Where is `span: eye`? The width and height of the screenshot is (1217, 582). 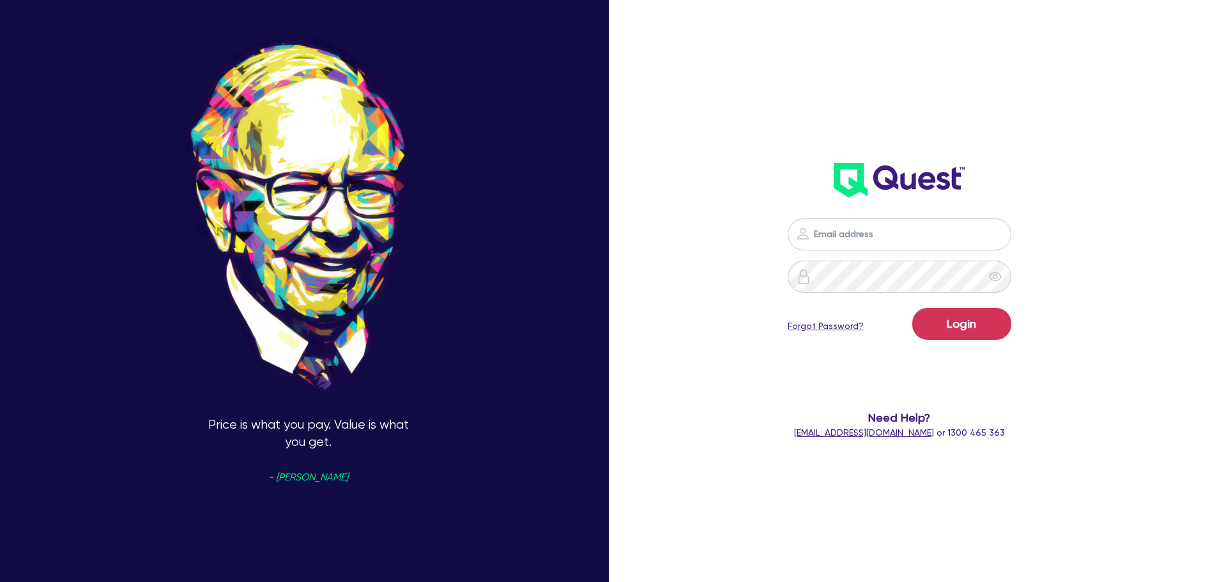 span: eye is located at coordinates (995, 277).